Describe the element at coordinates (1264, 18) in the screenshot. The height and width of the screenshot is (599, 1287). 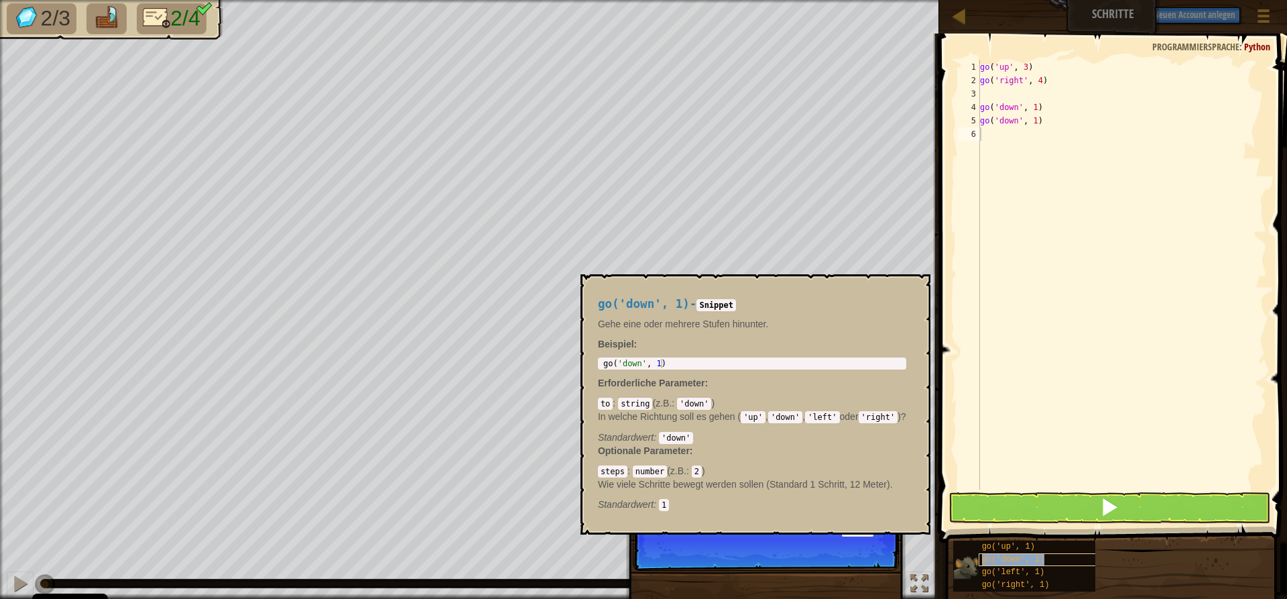
I see `button: Menü anzeigen` at that location.